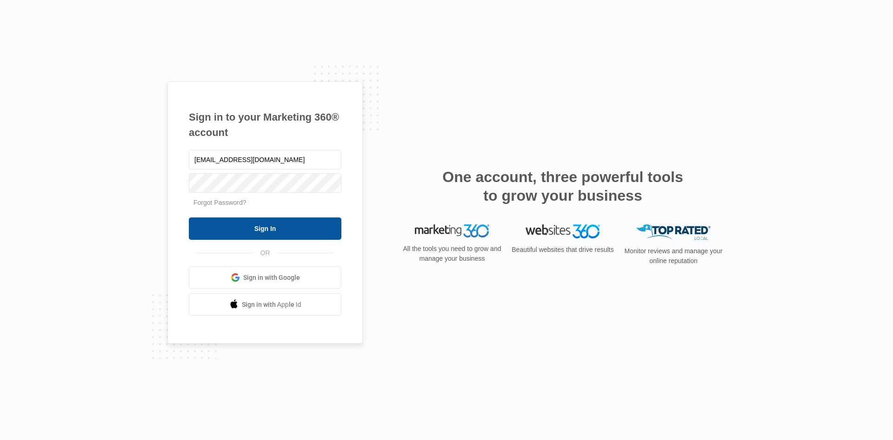 The image size is (893, 440). I want to click on a: Sign in with Apple Id, so click(265, 304).